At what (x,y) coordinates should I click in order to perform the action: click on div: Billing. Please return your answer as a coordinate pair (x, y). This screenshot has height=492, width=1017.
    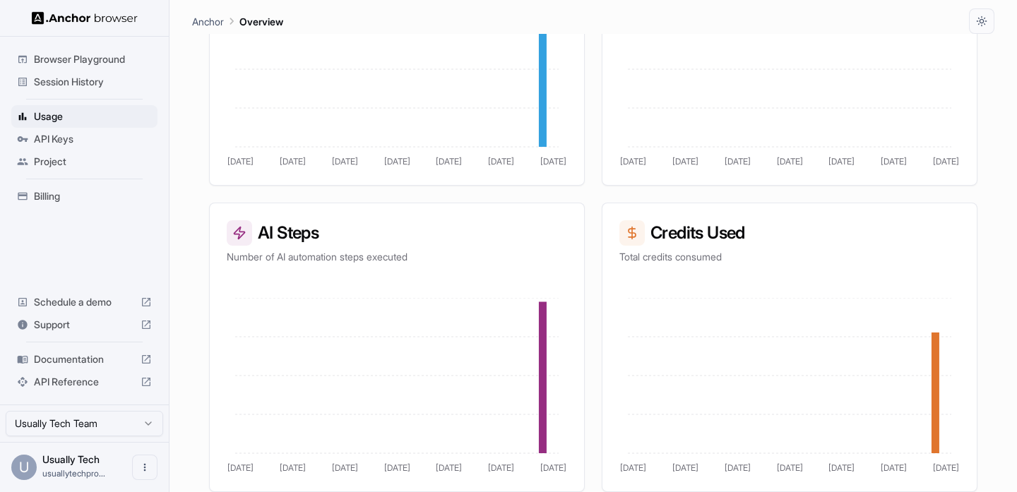
    Looking at the image, I should click on (84, 196).